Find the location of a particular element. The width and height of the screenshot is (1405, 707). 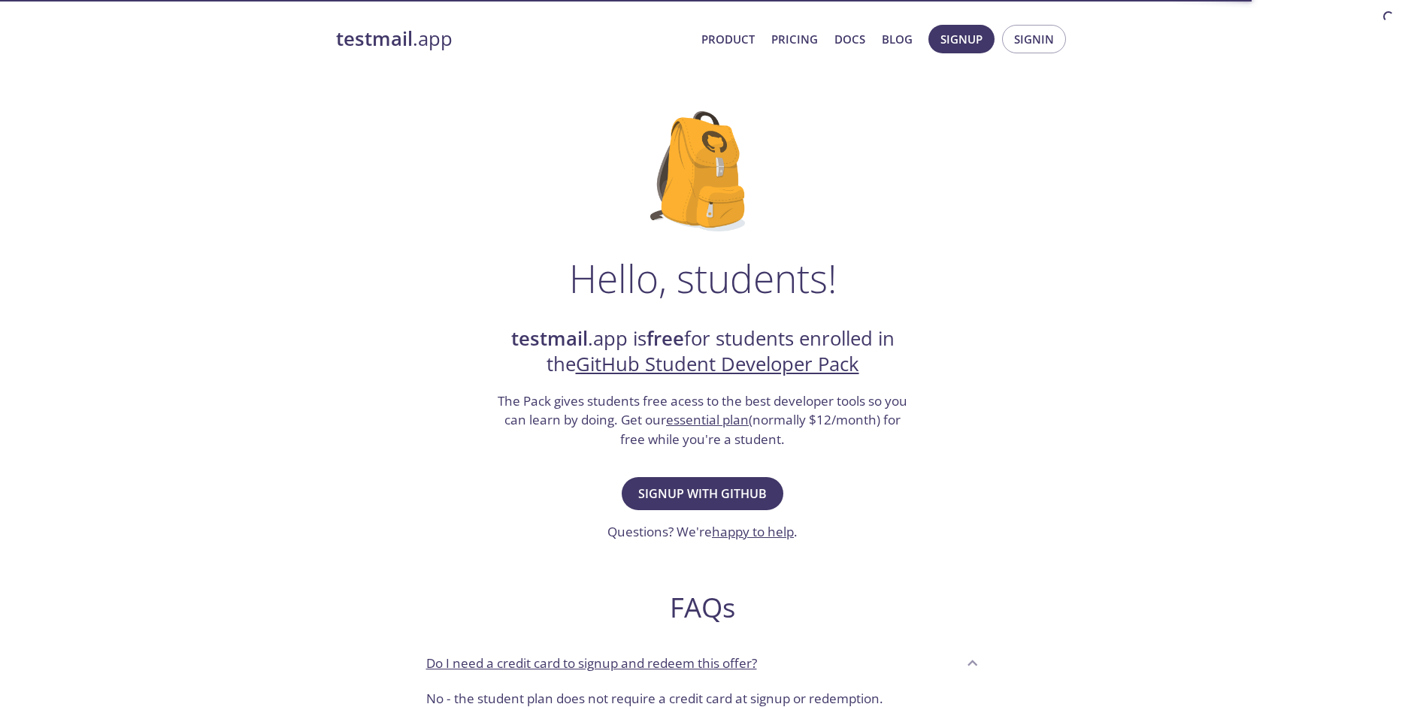

a: Pricing is located at coordinates (794, 39).